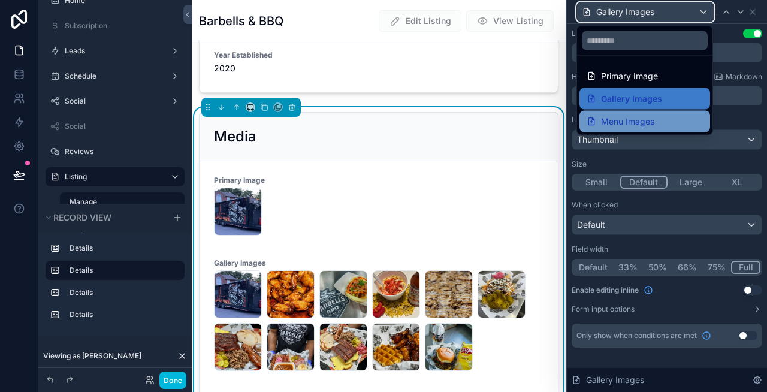  I want to click on div: scrollable content, so click(115, 285).